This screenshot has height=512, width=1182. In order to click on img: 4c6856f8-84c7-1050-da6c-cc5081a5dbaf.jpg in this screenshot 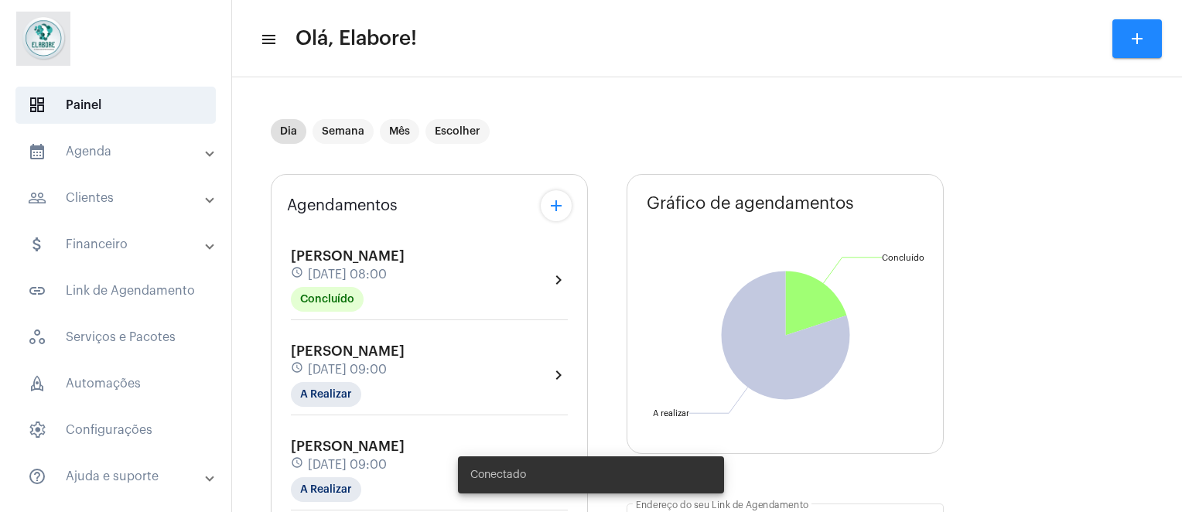, I will do `click(43, 39)`.